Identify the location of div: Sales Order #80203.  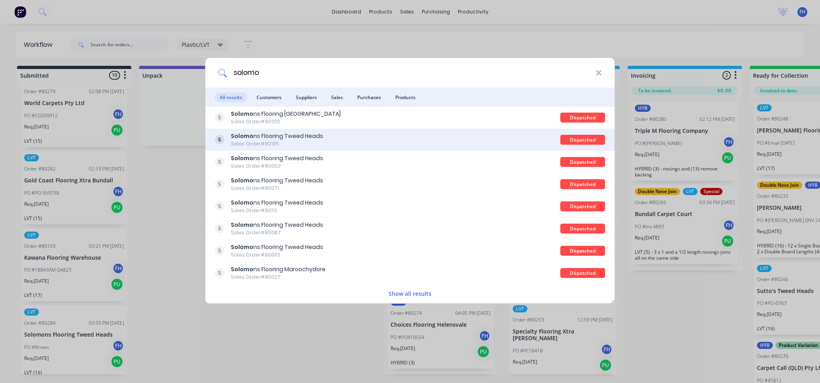
(286, 122).